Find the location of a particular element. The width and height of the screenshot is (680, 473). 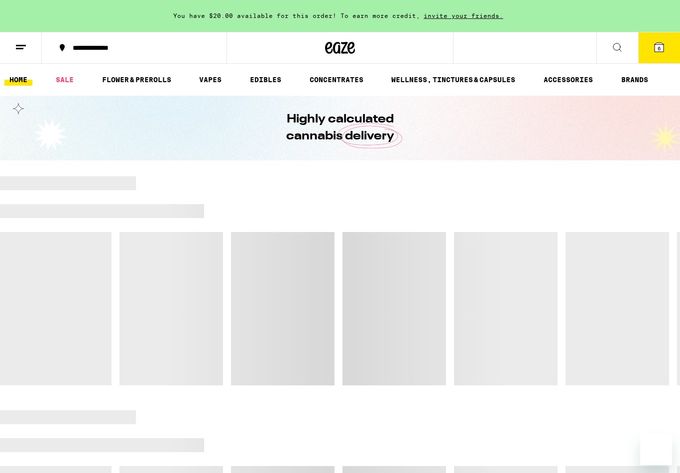

a: ACCESSORIES is located at coordinates (568, 80).